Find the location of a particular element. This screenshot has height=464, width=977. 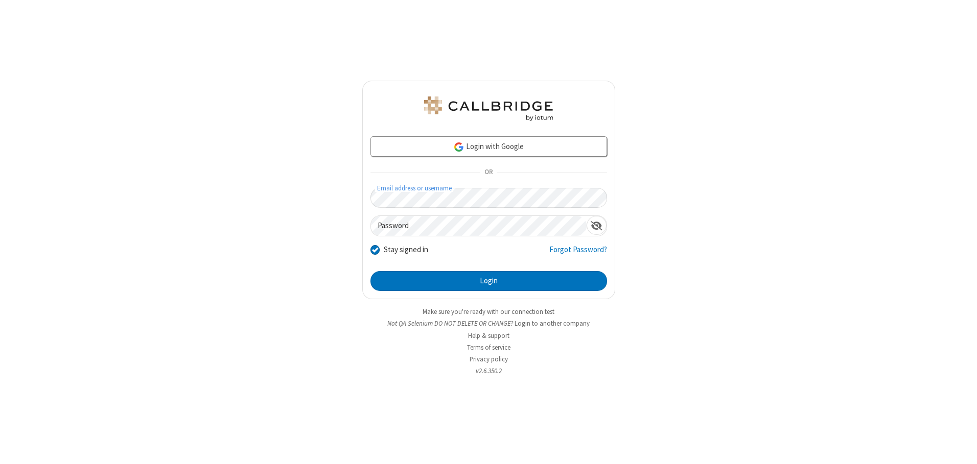

a: Help & support is located at coordinates (488, 336).